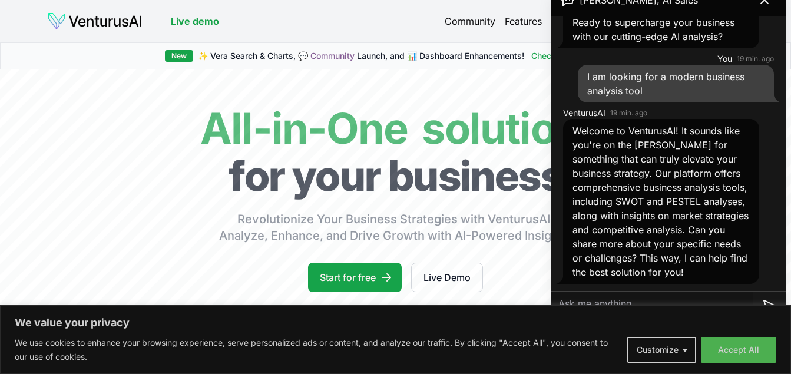 The height and width of the screenshot is (374, 791). Describe the element at coordinates (95, 21) in the screenshot. I see `img: logo` at that location.